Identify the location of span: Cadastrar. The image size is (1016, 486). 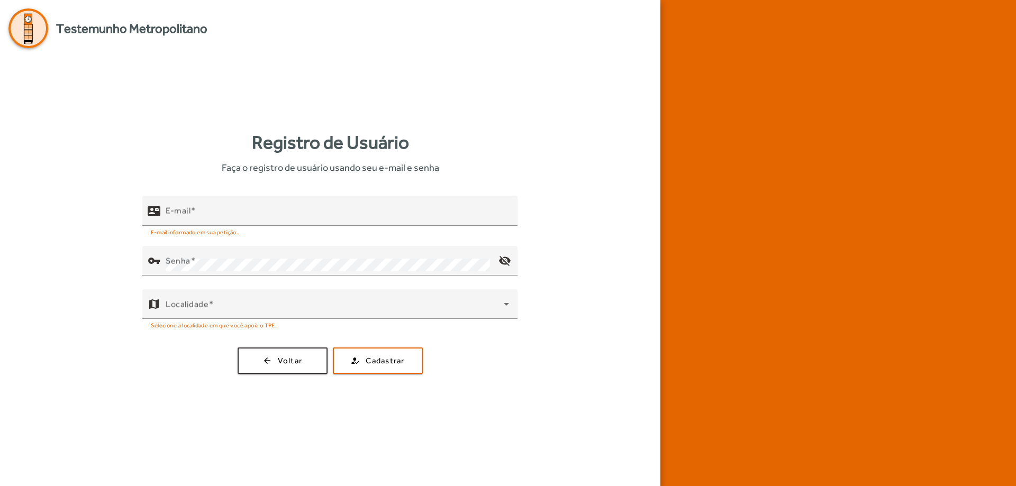
(385, 361).